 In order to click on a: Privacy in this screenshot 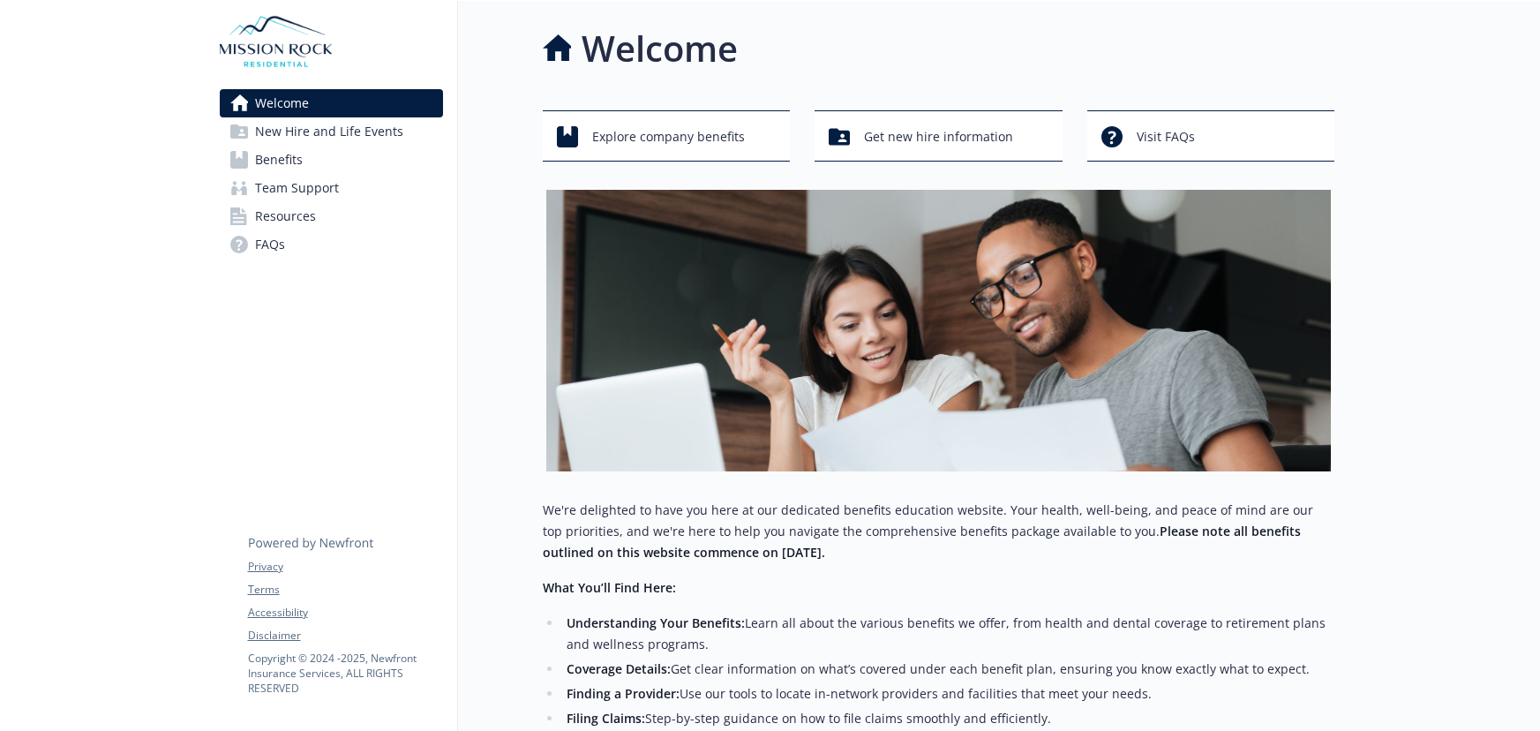, I will do `click(345, 567)`.